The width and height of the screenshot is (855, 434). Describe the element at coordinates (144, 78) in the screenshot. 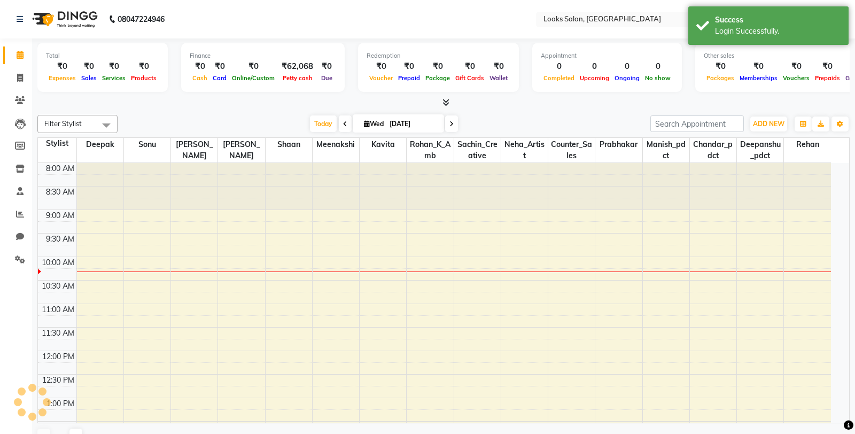

I see `span: Products` at that location.